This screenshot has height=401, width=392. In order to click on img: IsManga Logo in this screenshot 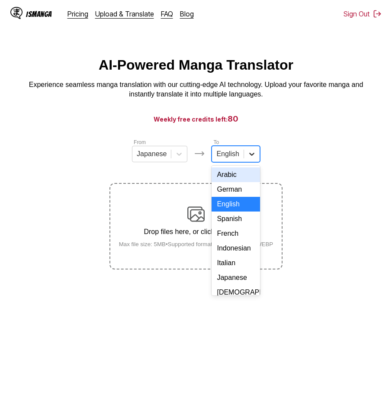, I will do `click(16, 13)`.